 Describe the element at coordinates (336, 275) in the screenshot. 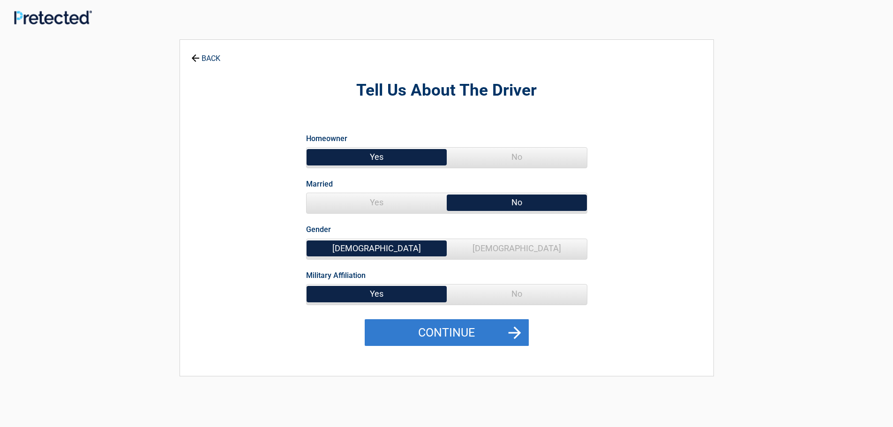

I see `label: Military Affiliation` at that location.